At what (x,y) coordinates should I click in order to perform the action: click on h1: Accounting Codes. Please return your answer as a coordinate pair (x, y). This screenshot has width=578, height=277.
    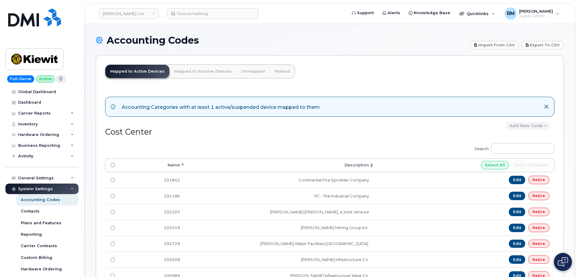
    Looking at the image, I should click on (281, 40).